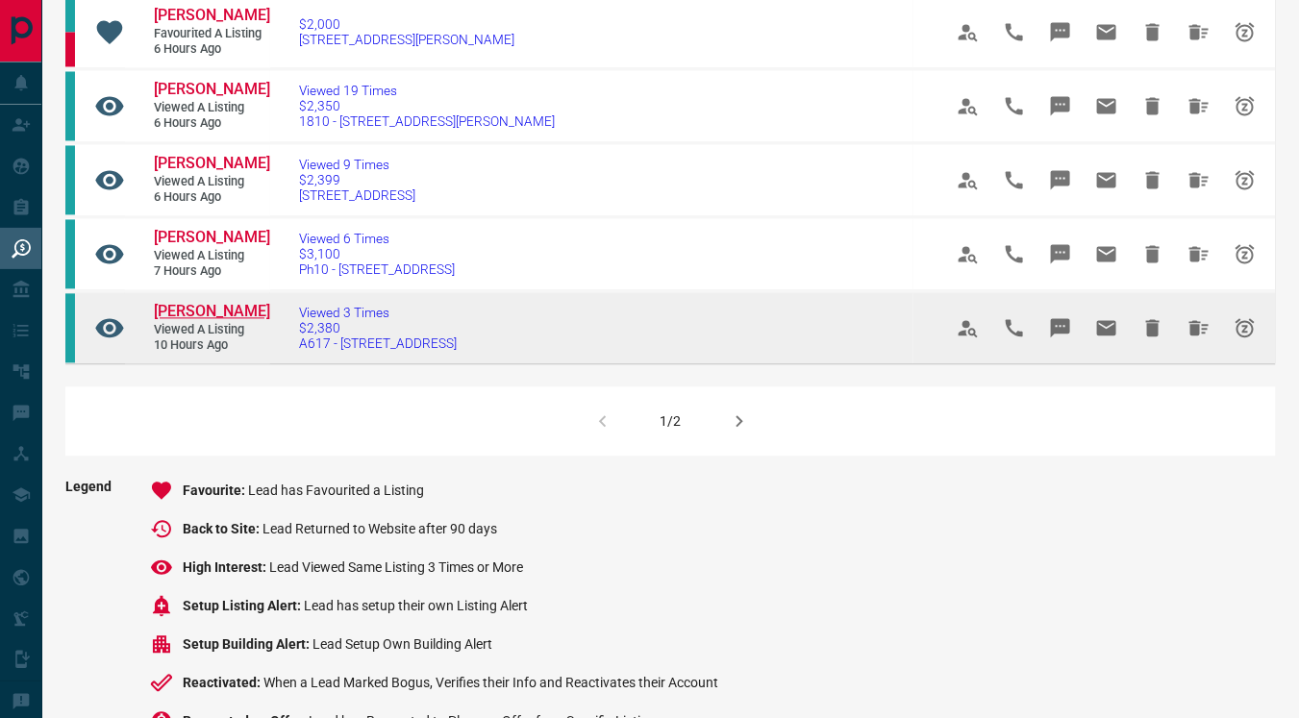 The image size is (1299, 718). Describe the element at coordinates (377, 239) in the screenshot. I see `span: Viewed 6 Times` at that location.